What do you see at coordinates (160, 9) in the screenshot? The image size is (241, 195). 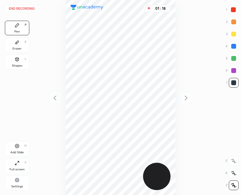 I see `div: 01 : 18` at bounding box center [160, 9].